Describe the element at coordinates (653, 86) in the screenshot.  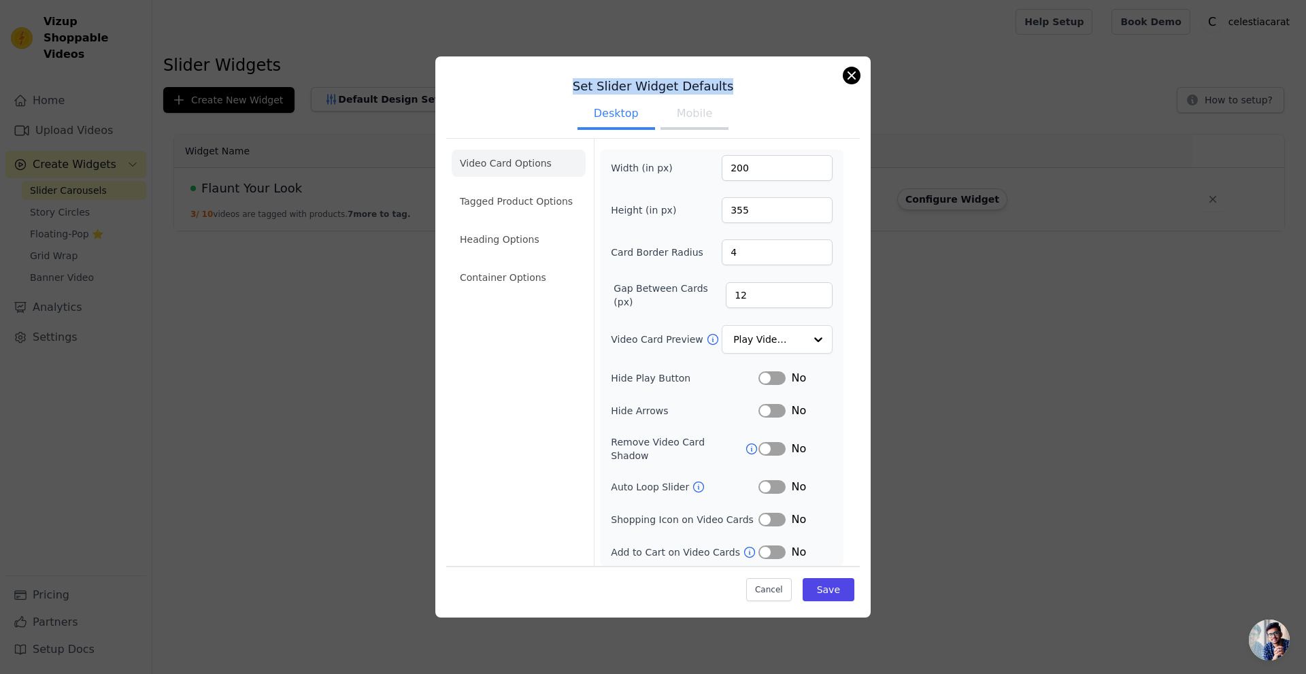
I see `h3: Set Slider Widget Defaults` at that location.